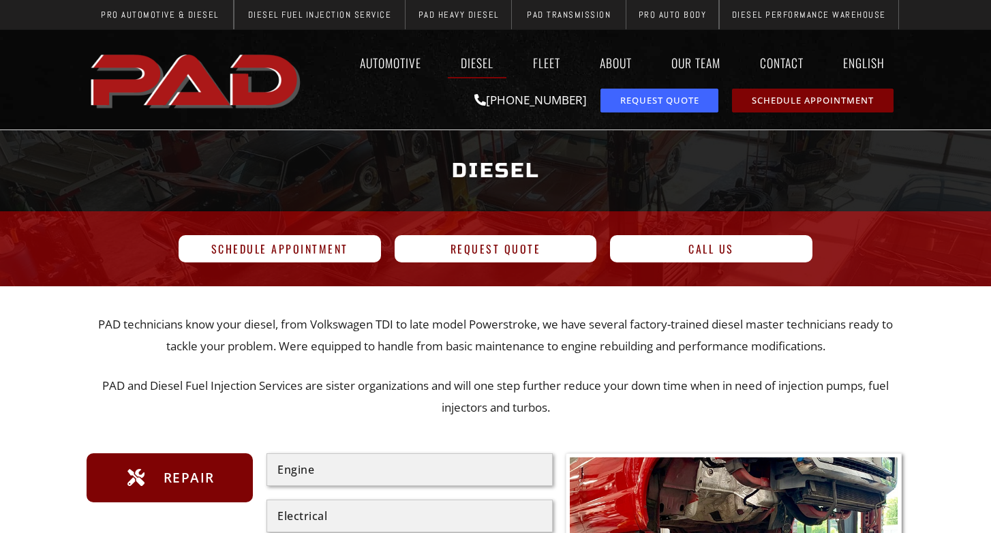 The height and width of the screenshot is (533, 991). I want to click on a: Call Us, so click(711, 249).